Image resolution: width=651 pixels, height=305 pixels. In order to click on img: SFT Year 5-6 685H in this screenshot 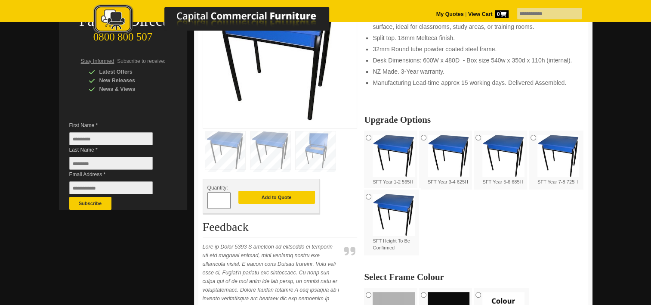, I will do `click(503, 156)`.